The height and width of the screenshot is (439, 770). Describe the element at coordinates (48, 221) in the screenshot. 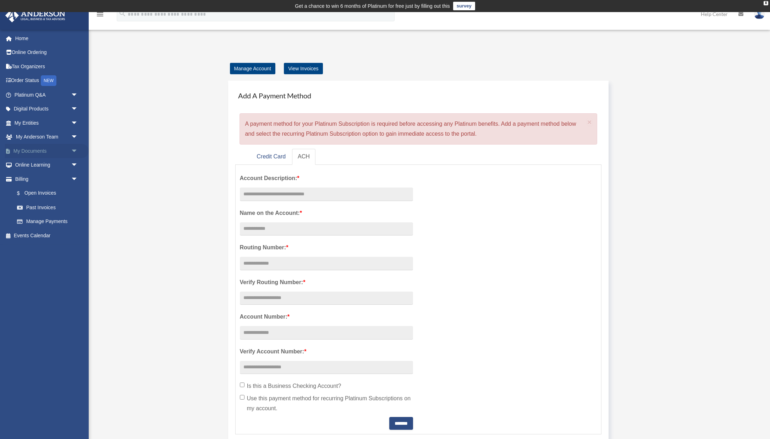

I see `a: Manage Payments` at that location.